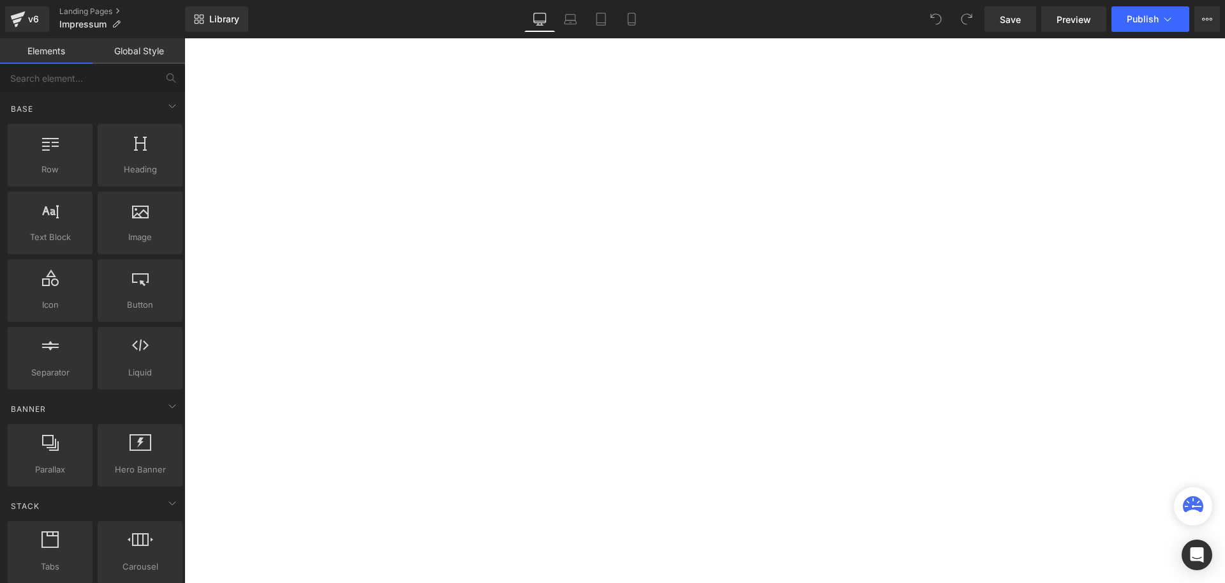 This screenshot has width=1225, height=583. Describe the element at coordinates (25, 505) in the screenshot. I see `span: Stack` at that location.